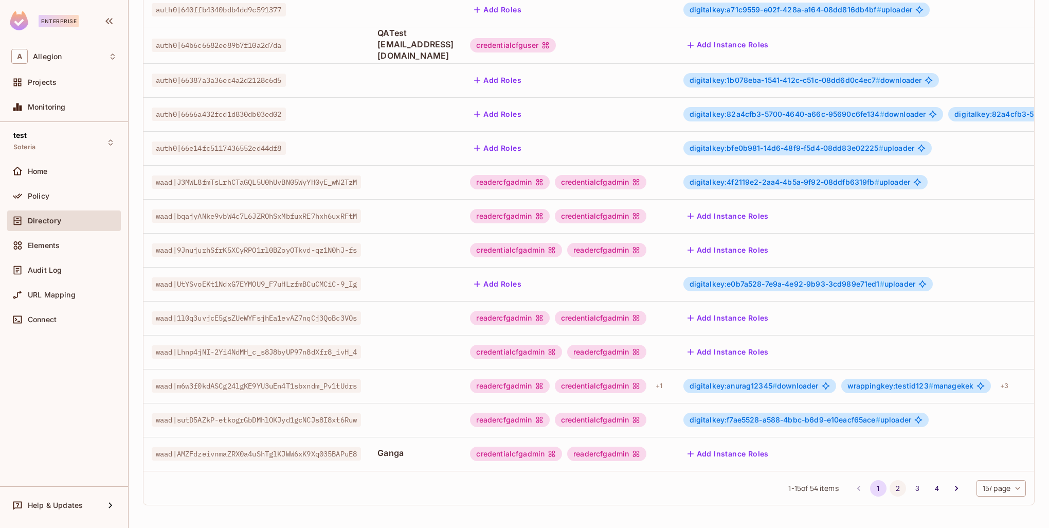  Describe the element at coordinates (256, 284) in the screenshot. I see `span: waad|UtYSvoEKt1NdxG7EYMOU9_F7uHLzfmBCuCMCiC-9_Ig` at that location.